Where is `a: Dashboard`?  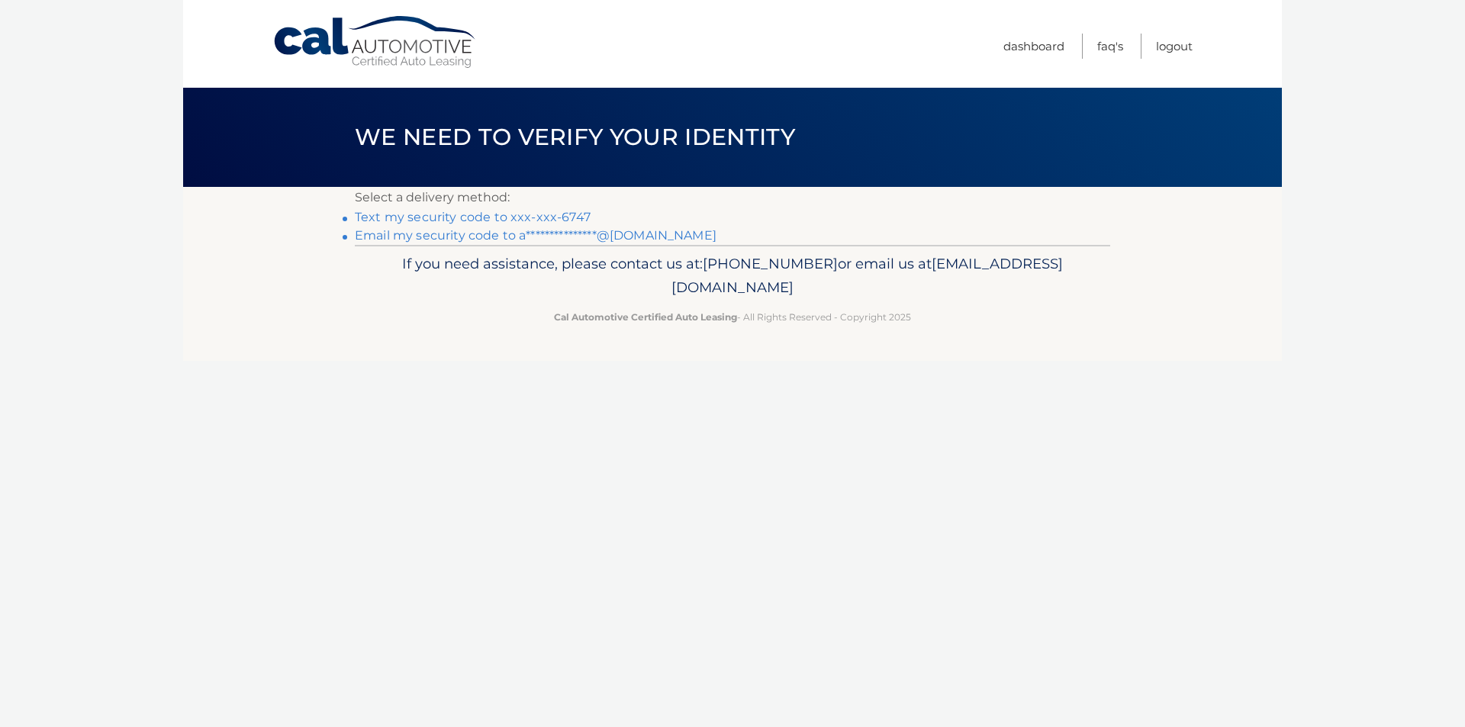
a: Dashboard is located at coordinates (1034, 46).